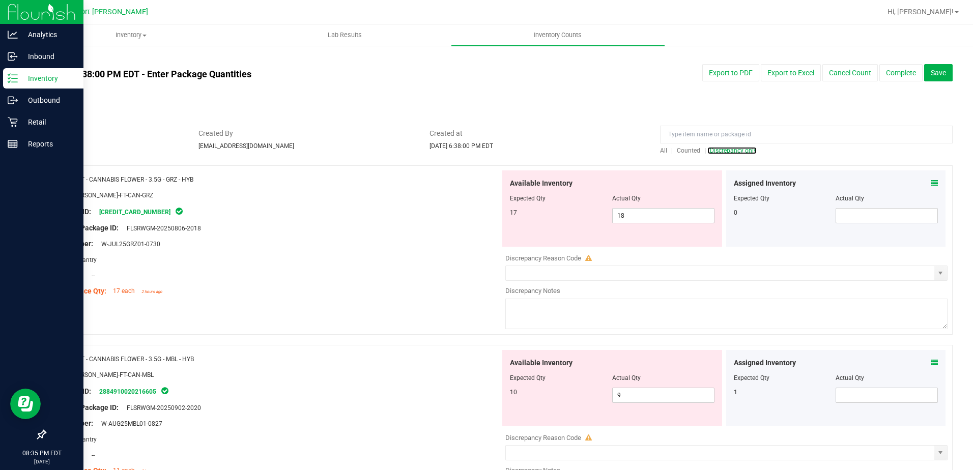  I want to click on div: 0, so click(785, 213).